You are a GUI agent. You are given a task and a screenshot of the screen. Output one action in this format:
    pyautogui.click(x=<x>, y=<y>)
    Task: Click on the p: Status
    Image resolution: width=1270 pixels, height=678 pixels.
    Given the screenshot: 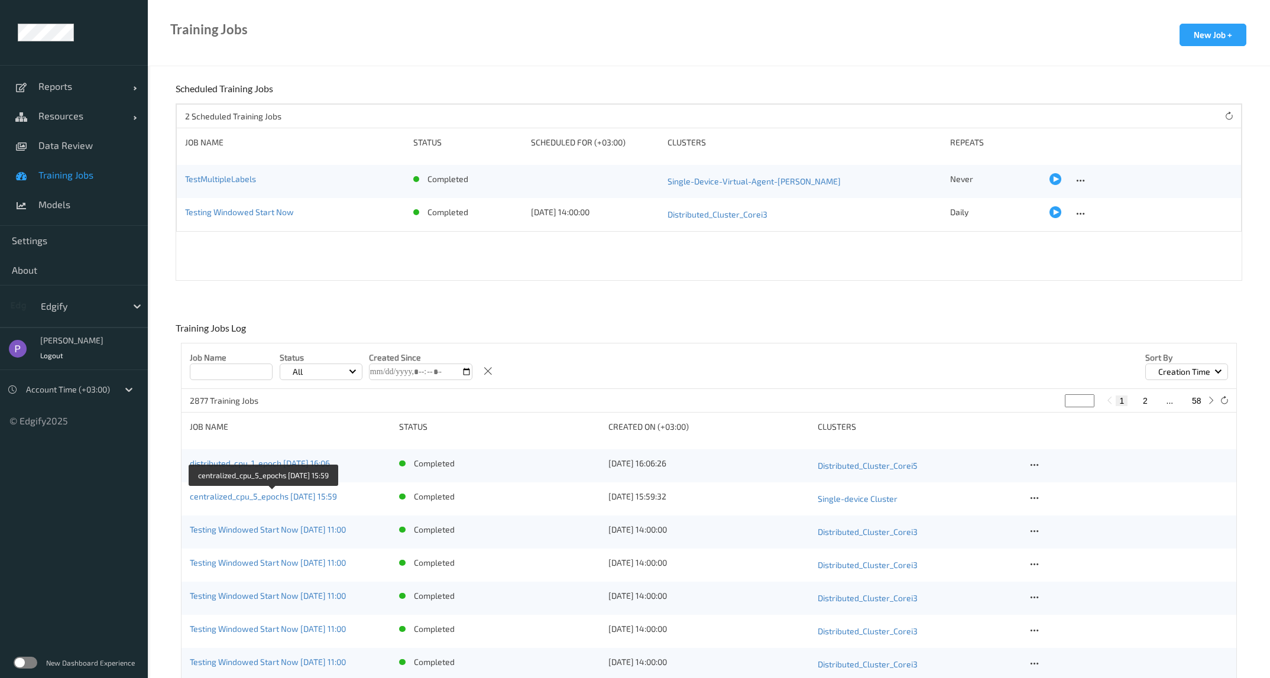 What is the action you would take?
    pyautogui.click(x=321, y=358)
    